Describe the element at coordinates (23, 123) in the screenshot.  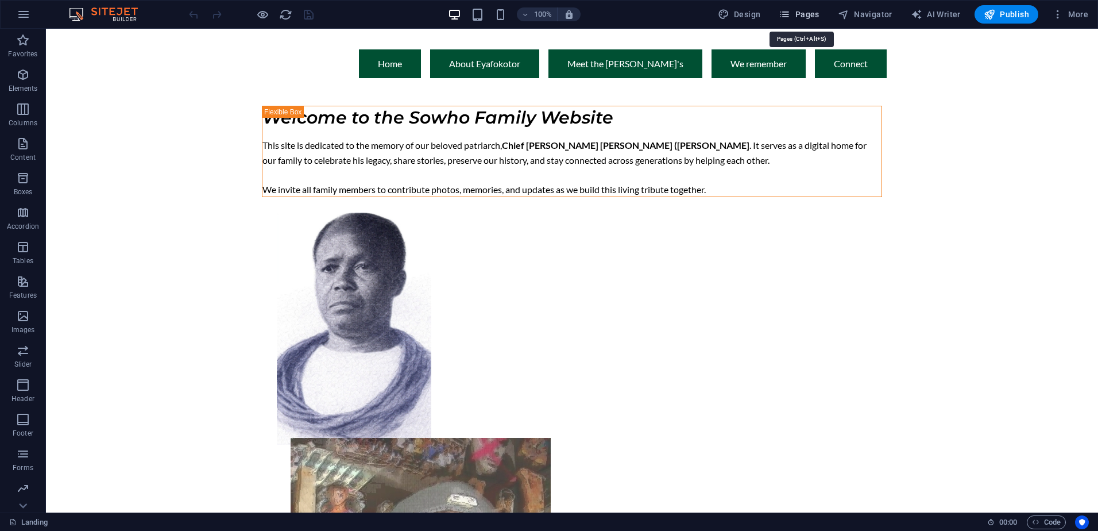
I see `p: Columns` at that location.